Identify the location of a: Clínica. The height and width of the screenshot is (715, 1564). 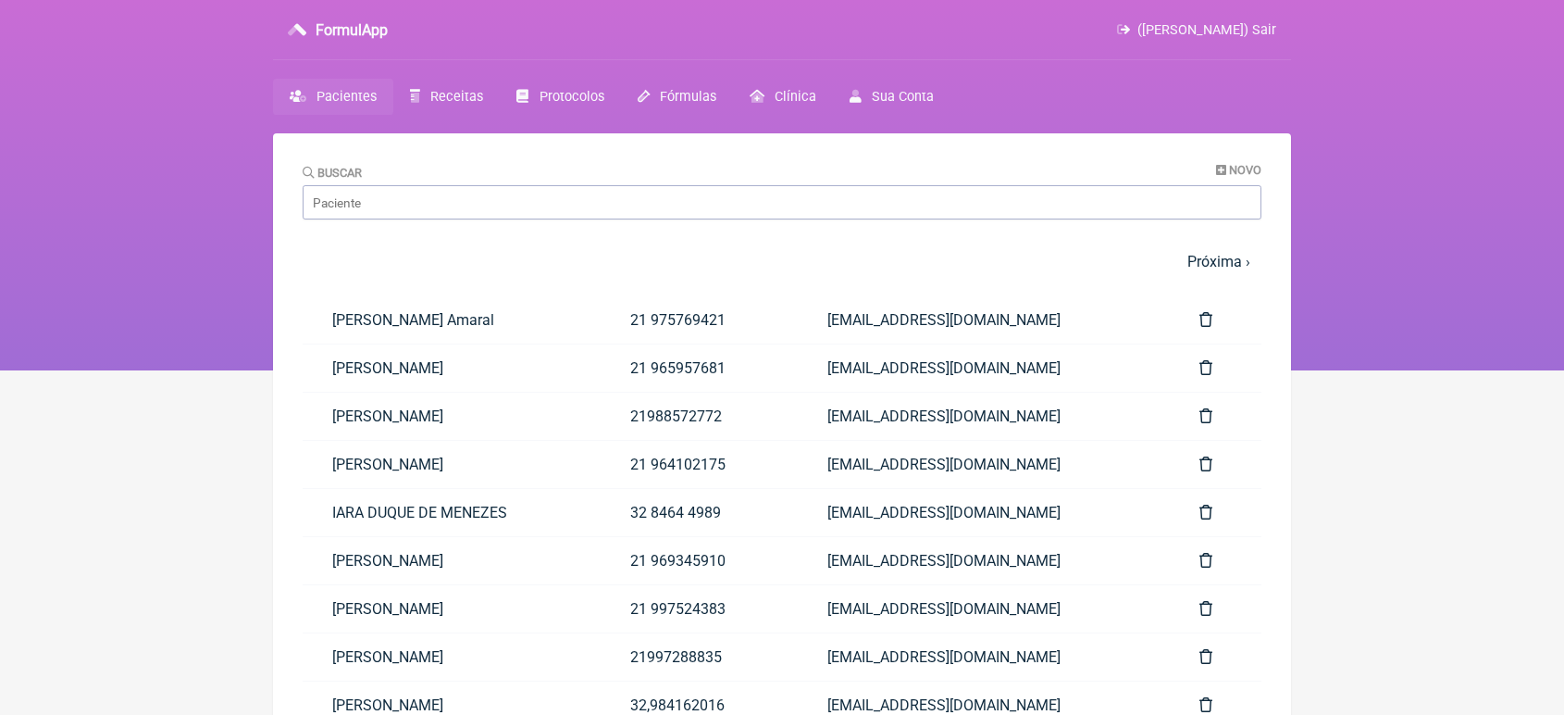
(783, 96).